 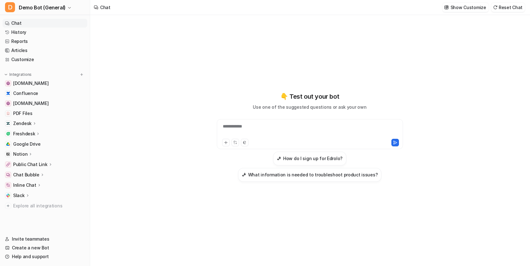 I want to click on p: Freshdesk, so click(x=24, y=134).